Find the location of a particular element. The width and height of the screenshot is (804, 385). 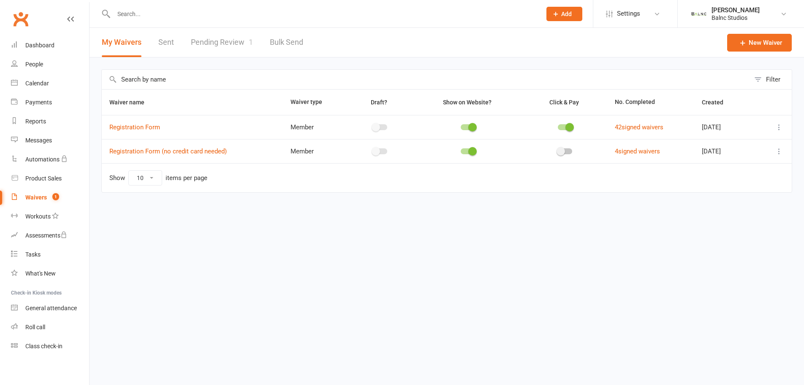

div: Dashboard is located at coordinates (40, 45).